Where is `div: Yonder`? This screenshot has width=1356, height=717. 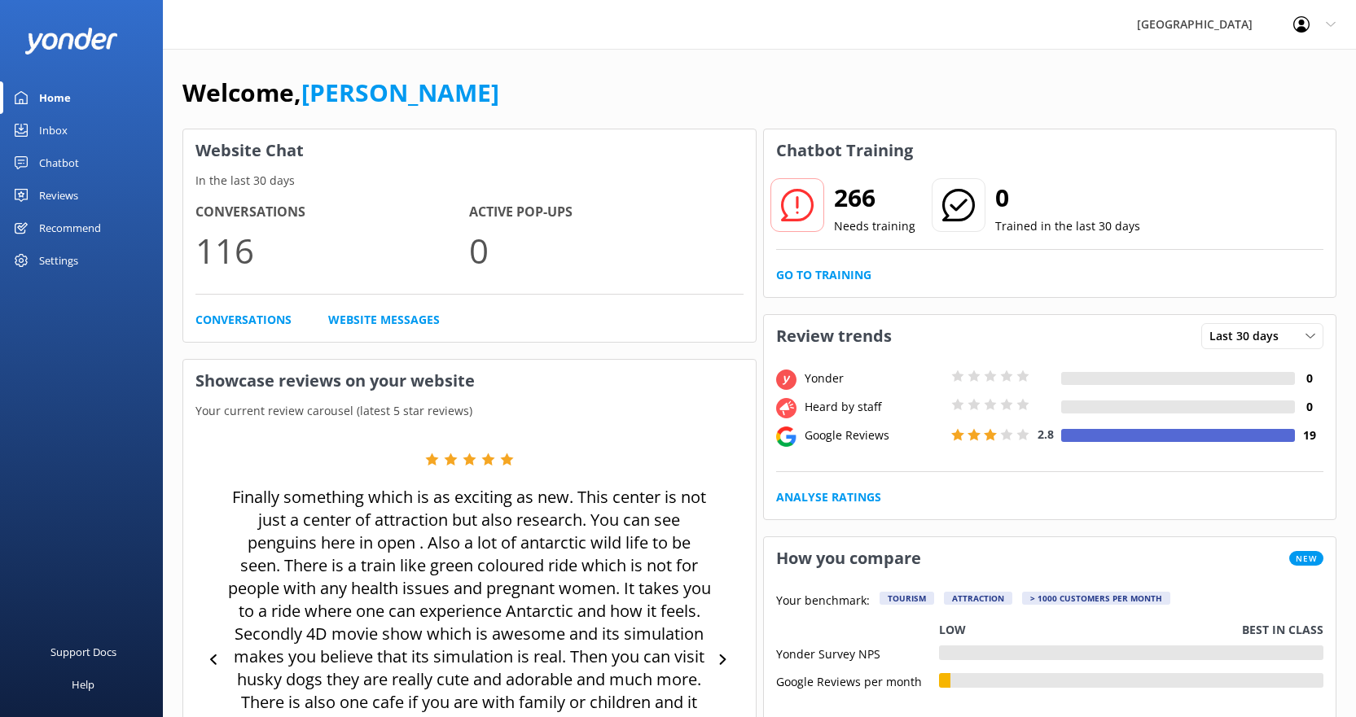
div: Yonder is located at coordinates (874, 379).